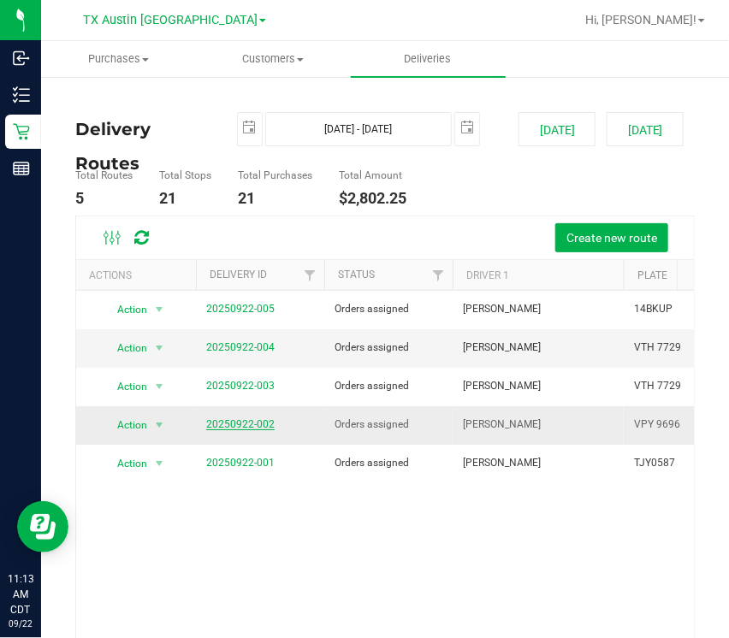 The height and width of the screenshot is (638, 729). Describe the element at coordinates (240, 424) in the screenshot. I see `a: 20250922-002` at that location.